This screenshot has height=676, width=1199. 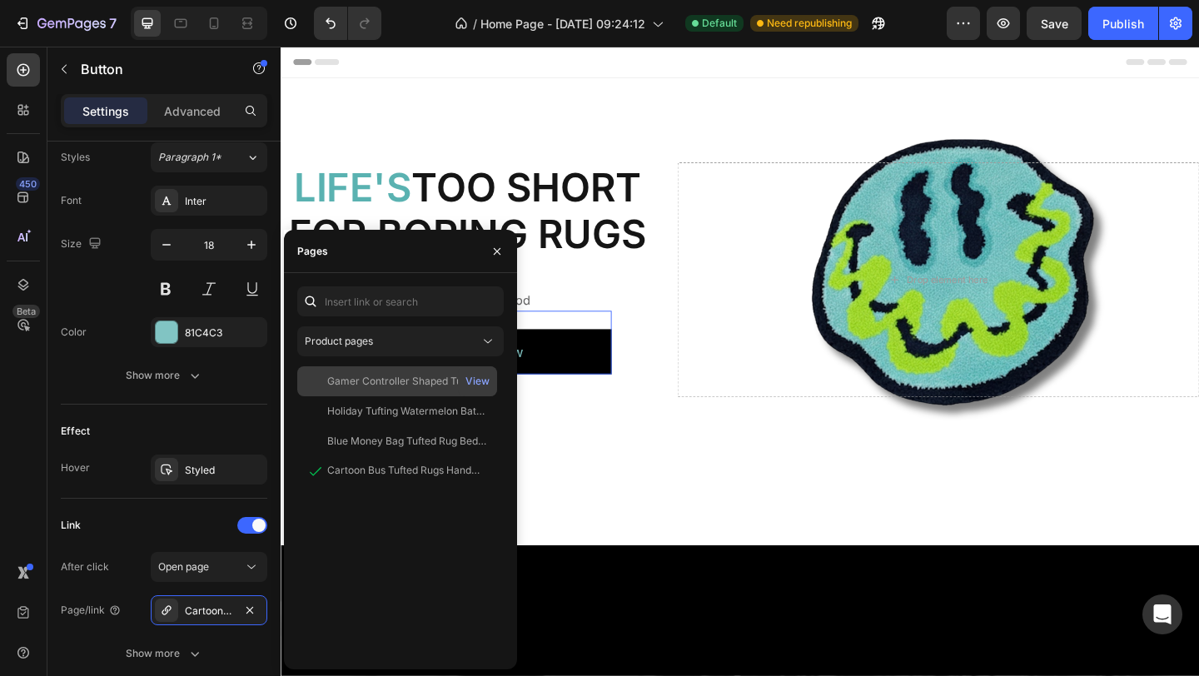 What do you see at coordinates (224, 202) in the screenshot?
I see `div: Inter` at bounding box center [224, 202].